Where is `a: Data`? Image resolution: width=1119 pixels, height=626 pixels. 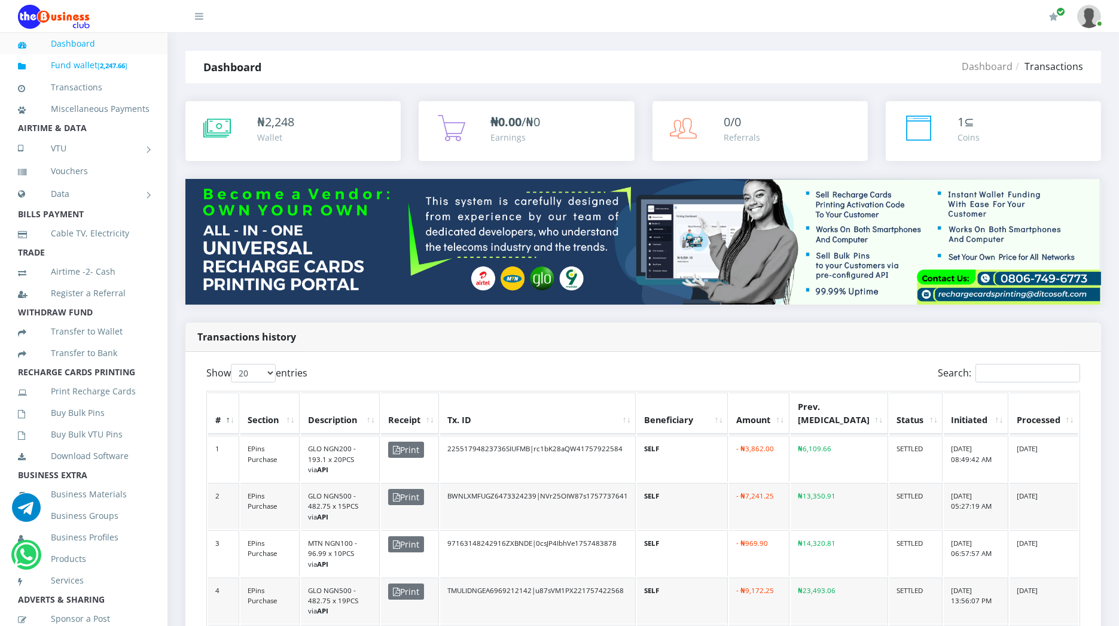 a: Data is located at coordinates (84, 194).